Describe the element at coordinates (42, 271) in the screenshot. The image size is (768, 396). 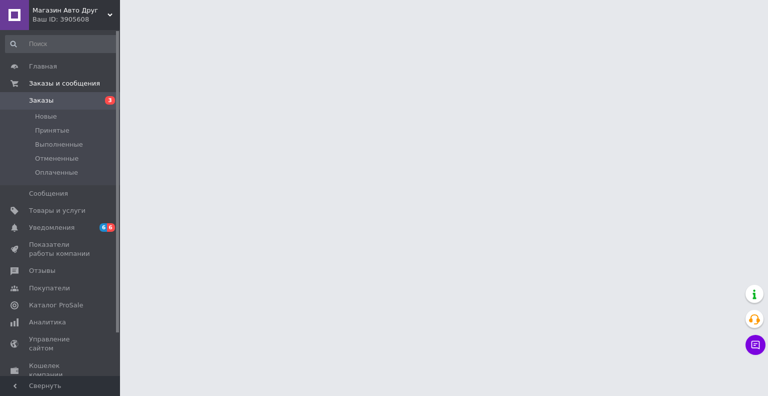
I see `span: Отзывы` at that location.